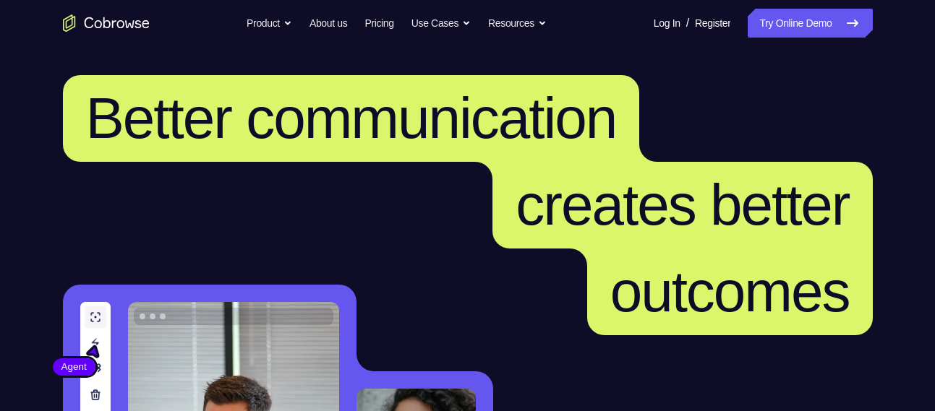  What do you see at coordinates (667, 23) in the screenshot?
I see `a: Log In` at bounding box center [667, 23].